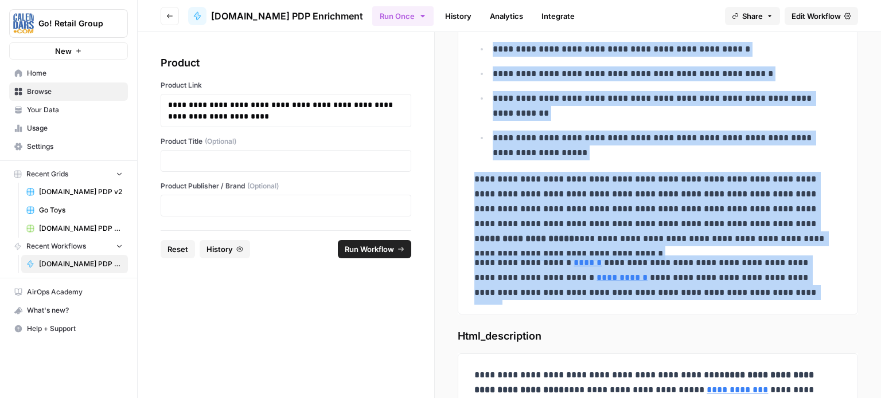  I want to click on div: Product, so click(286, 63).